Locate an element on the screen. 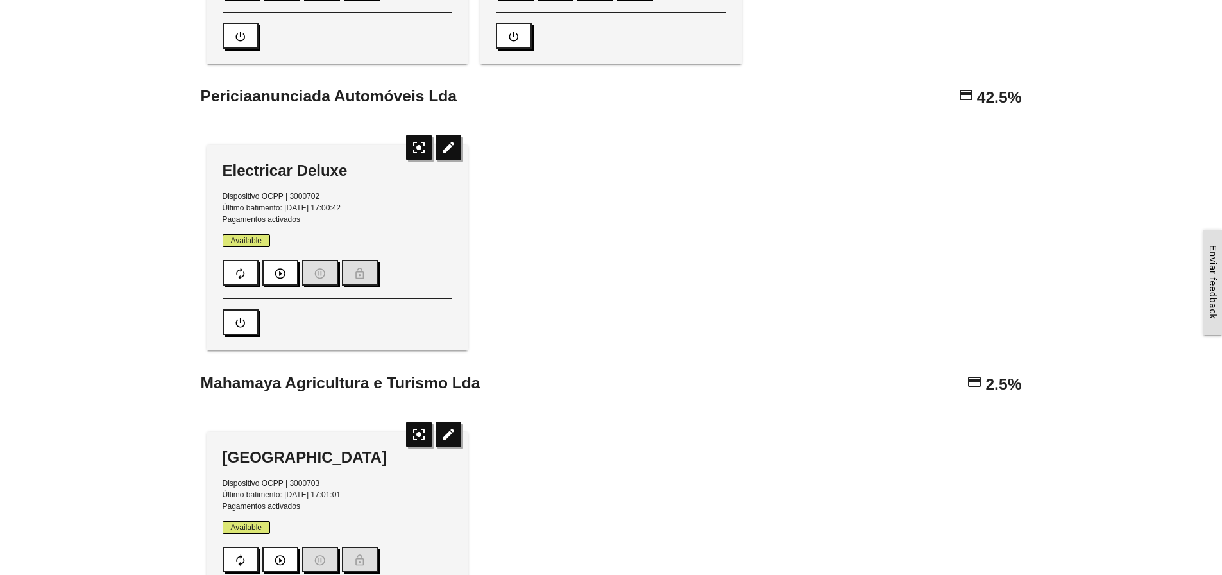 The height and width of the screenshot is (575, 1222). span: 42.5% is located at coordinates (999, 97).